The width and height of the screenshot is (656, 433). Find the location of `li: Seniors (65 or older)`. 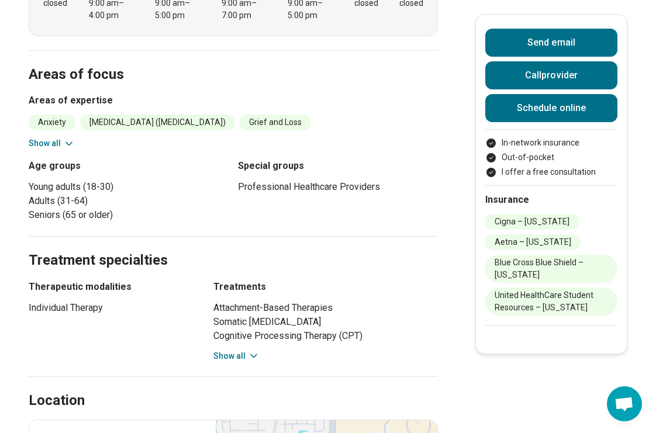

li: Seniors (65 or older) is located at coordinates (129, 215).